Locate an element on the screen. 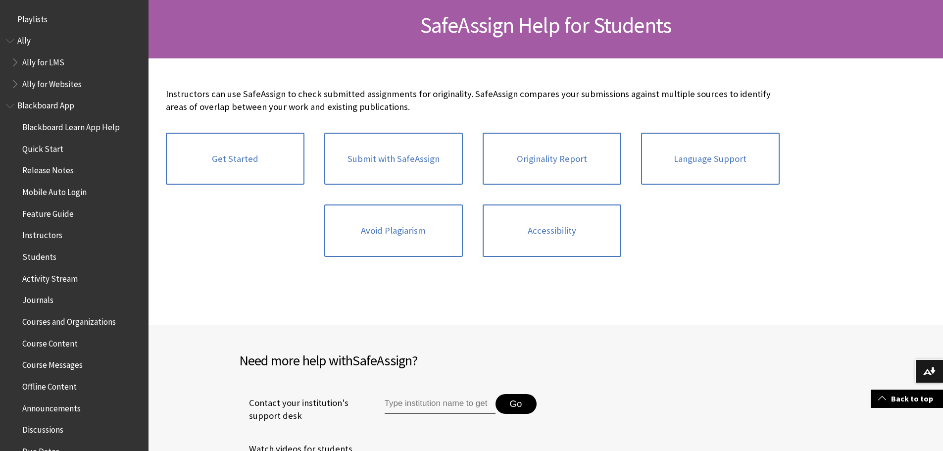  span: Ally for LMS is located at coordinates (43, 60).